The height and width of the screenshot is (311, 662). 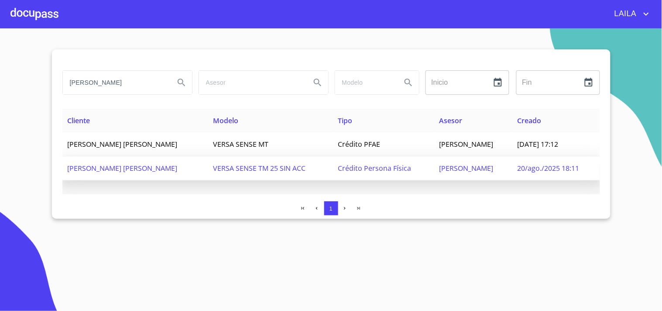 What do you see at coordinates (331, 208) in the screenshot?
I see `button: 1` at bounding box center [331, 208].